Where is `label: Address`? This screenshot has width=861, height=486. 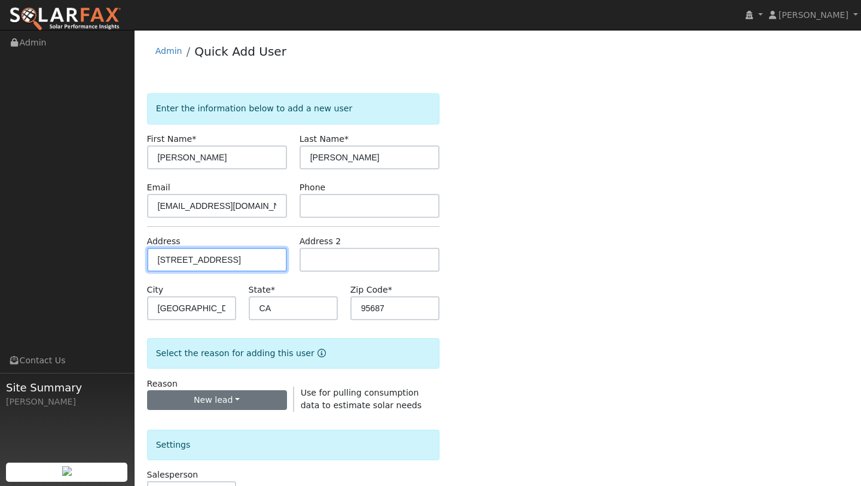
label: Address is located at coordinates (164, 241).